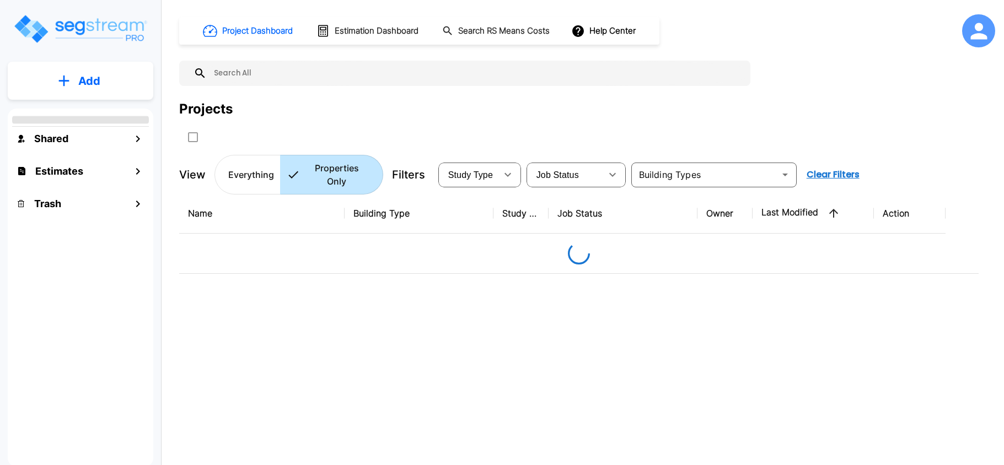  Describe the element at coordinates (504, 31) in the screenshot. I see `h1: Search RS Means Costs` at that location.